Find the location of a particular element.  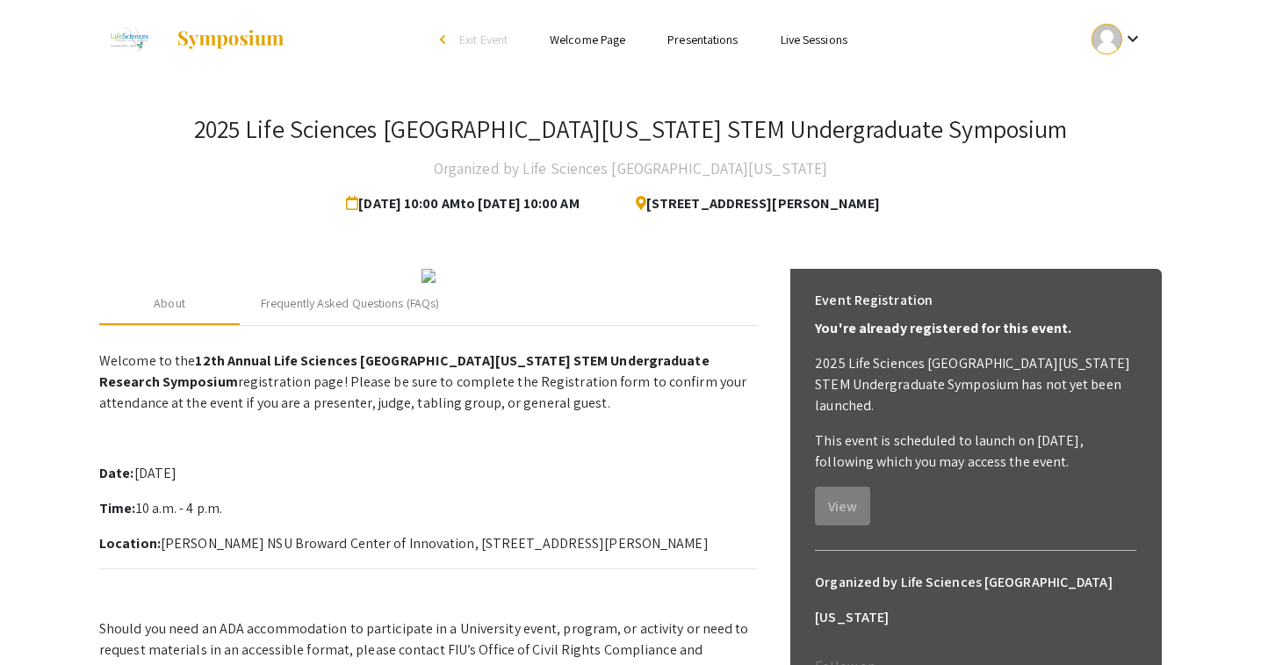

div: Frequently Asked Questions (FAQs) is located at coordinates (349, 303).